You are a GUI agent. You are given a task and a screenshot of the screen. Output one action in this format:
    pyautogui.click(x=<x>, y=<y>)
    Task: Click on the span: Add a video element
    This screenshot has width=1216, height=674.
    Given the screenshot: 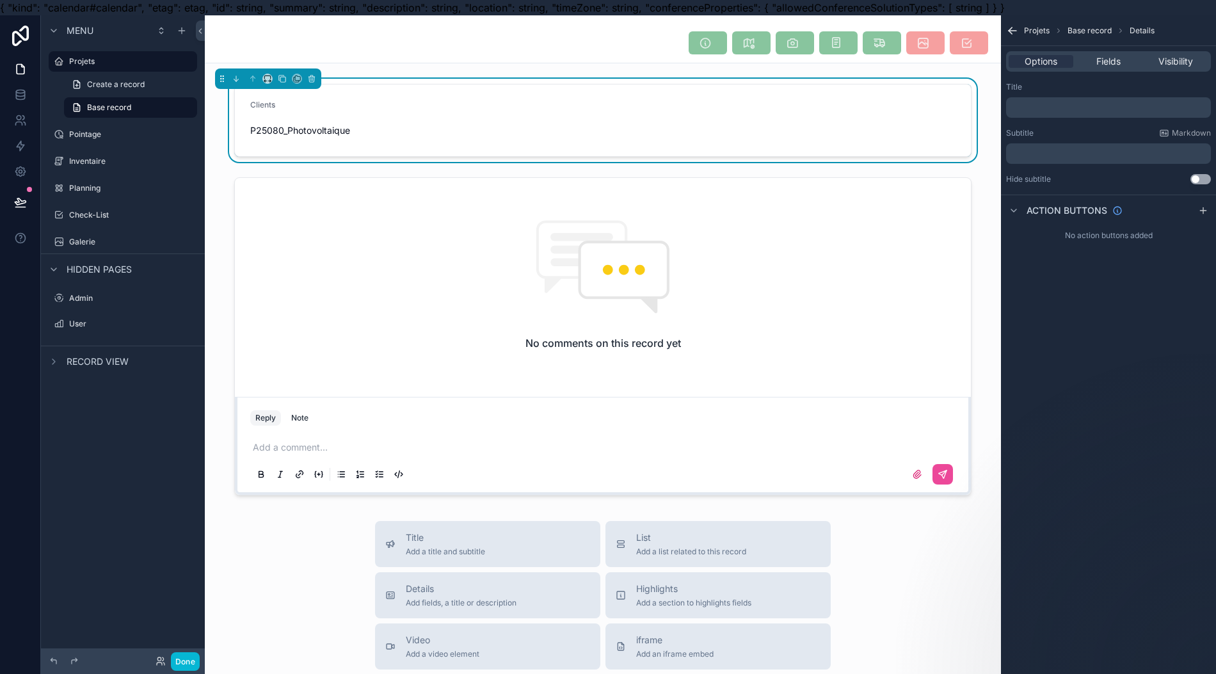 What is the action you would take?
    pyautogui.click(x=442, y=654)
    